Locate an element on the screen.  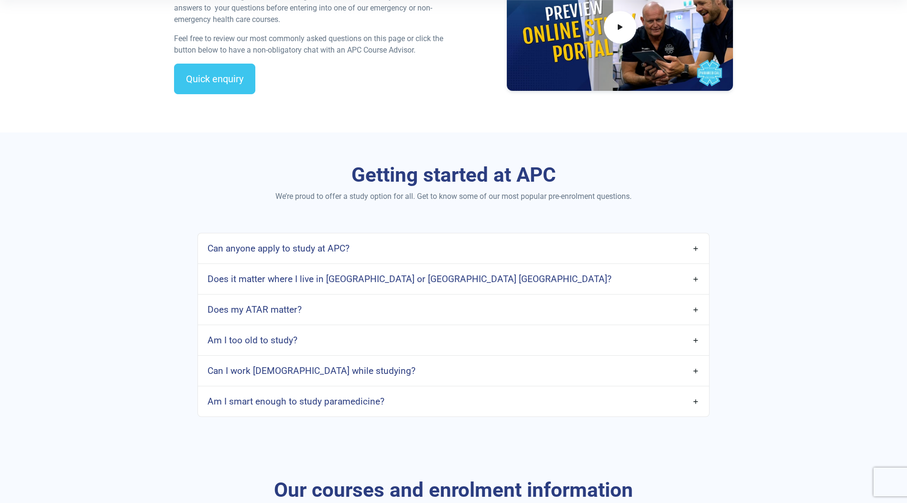
p: We’re proud to offer a study option for all. Get to know some of our most popular pre-enrolment q... is located at coordinates (454, 197).